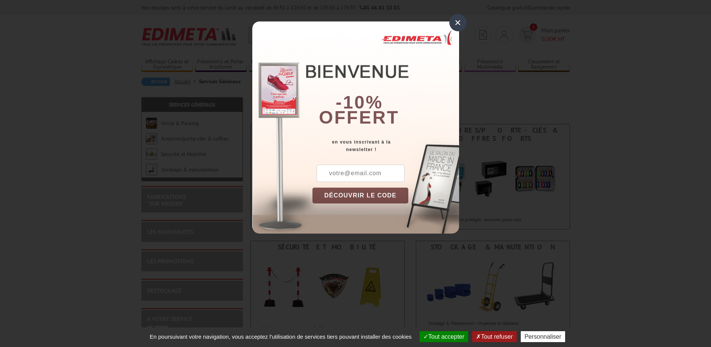 The width and height of the screenshot is (711, 347). I want to click on button: DÉCOUVRIR LE CODE, so click(361, 195).